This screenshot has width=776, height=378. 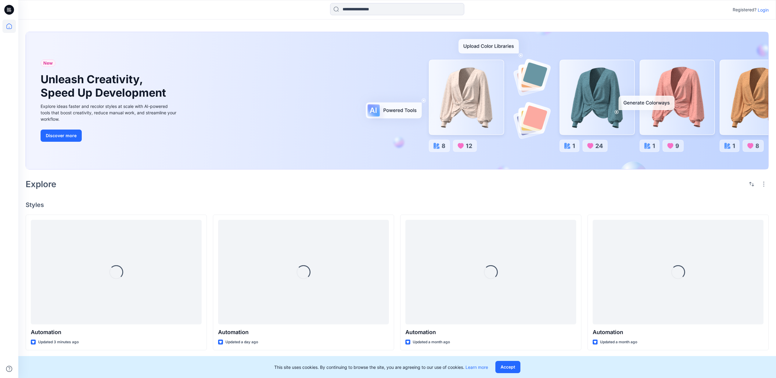 What do you see at coordinates (48, 63) in the screenshot?
I see `span: New` at bounding box center [48, 63].